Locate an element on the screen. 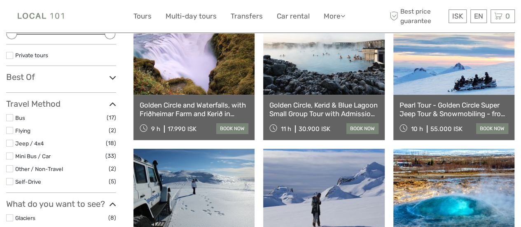 This screenshot has height=227, width=521. h3: Best Of is located at coordinates (61, 77).